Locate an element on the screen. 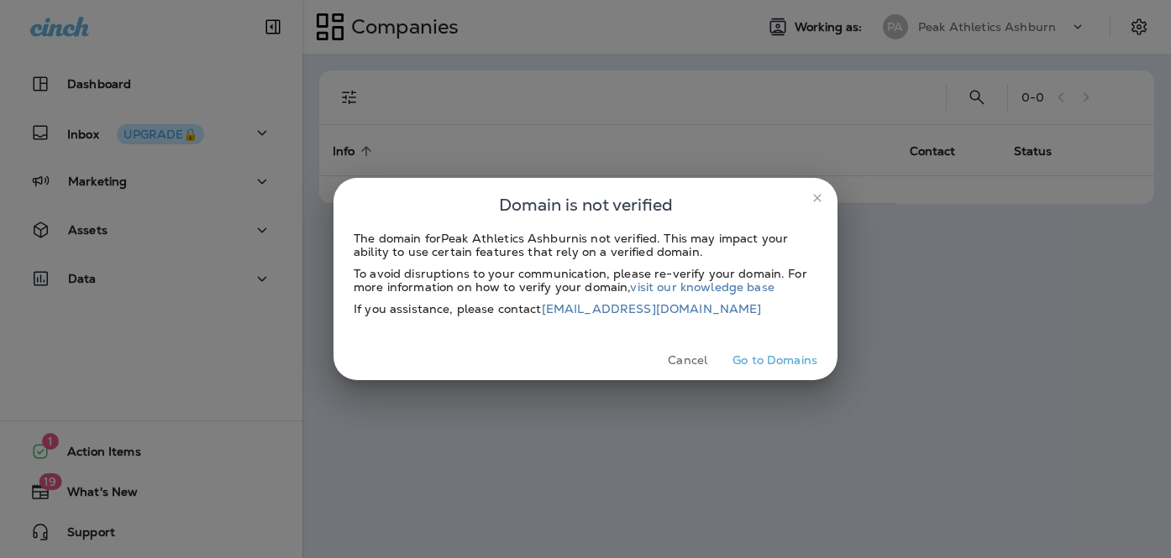  button: Go to Domains is located at coordinates (774, 360).